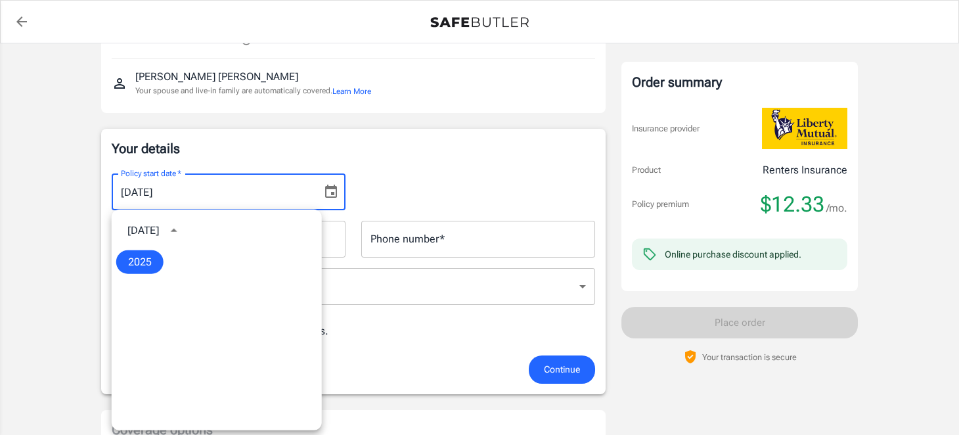 This screenshot has width=959, height=435. What do you see at coordinates (750, 357) in the screenshot?
I see `p: Your transaction is secure` at bounding box center [750, 357].